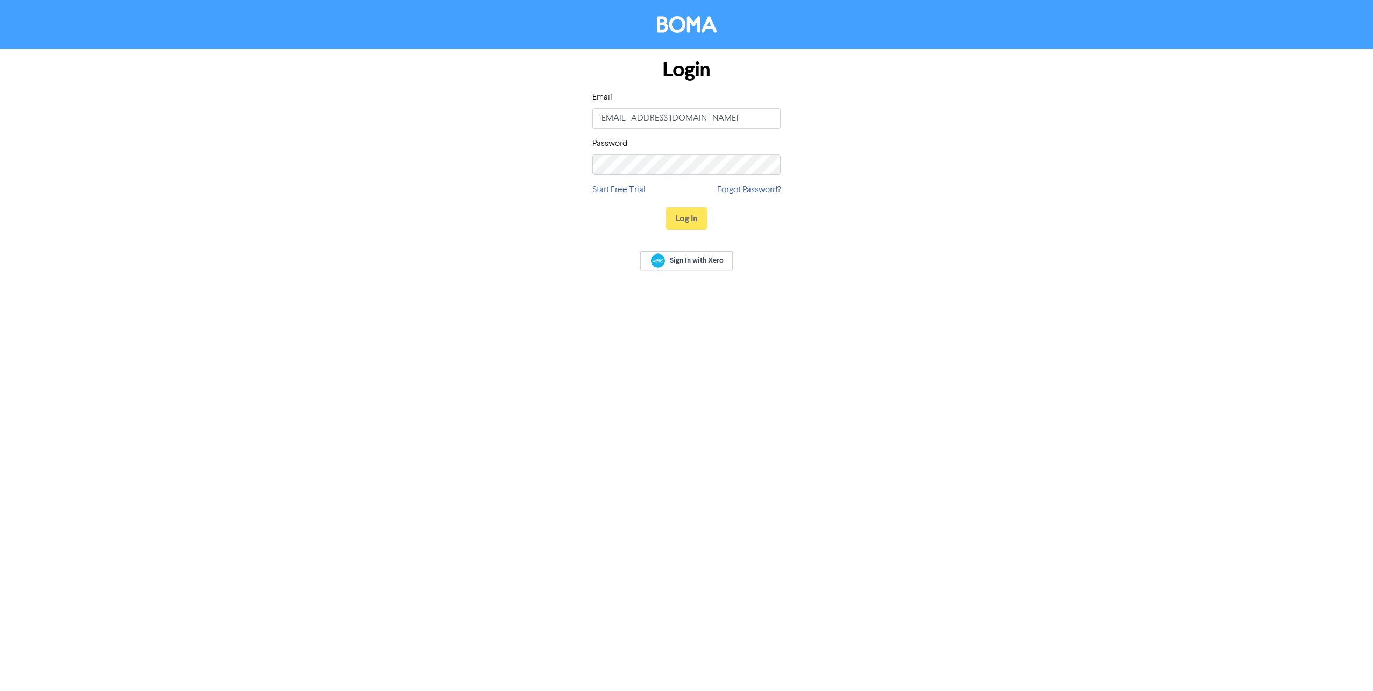  What do you see at coordinates (686, 260) in the screenshot?
I see `a: Sign In with Xero` at bounding box center [686, 260].